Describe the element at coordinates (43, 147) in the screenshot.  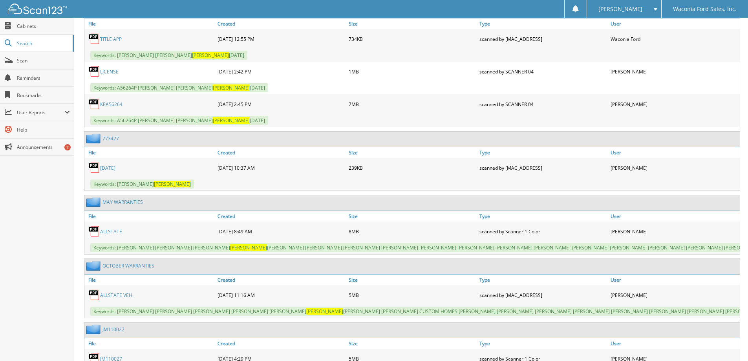
I see `span: Announcements` at that location.